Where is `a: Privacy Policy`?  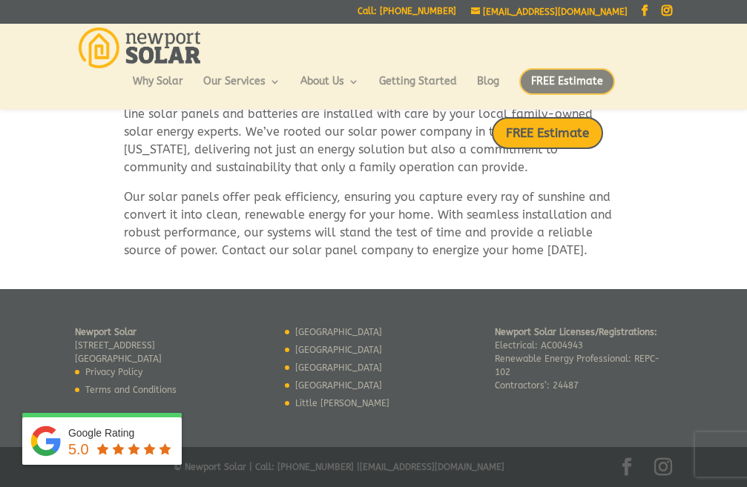
a: Privacy Policy is located at coordinates (114, 372).